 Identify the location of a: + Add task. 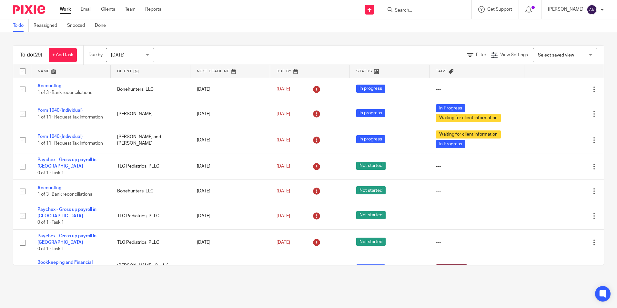
(63, 55).